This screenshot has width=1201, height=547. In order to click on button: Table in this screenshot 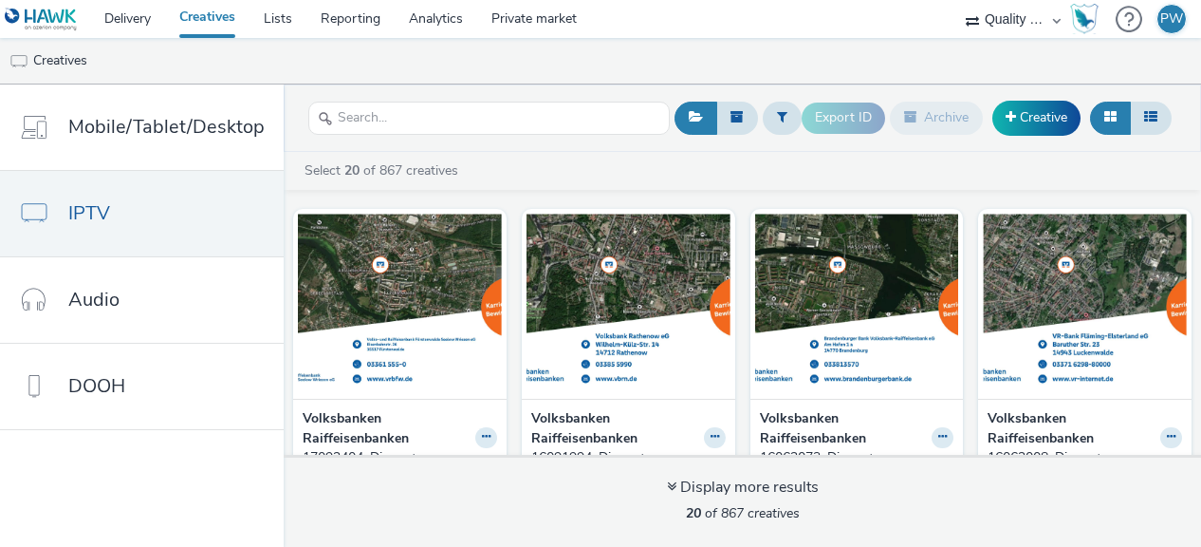, I will do `click(1151, 118)`.